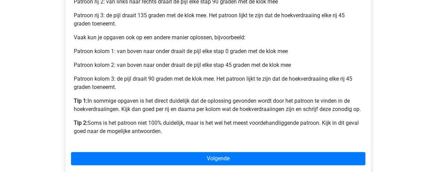 This screenshot has width=436, height=172. I want to click on p: Patroon kolom 2: van boven naar onder draait de pijl elke stap 45 graden met de klok mee, so click(218, 65).